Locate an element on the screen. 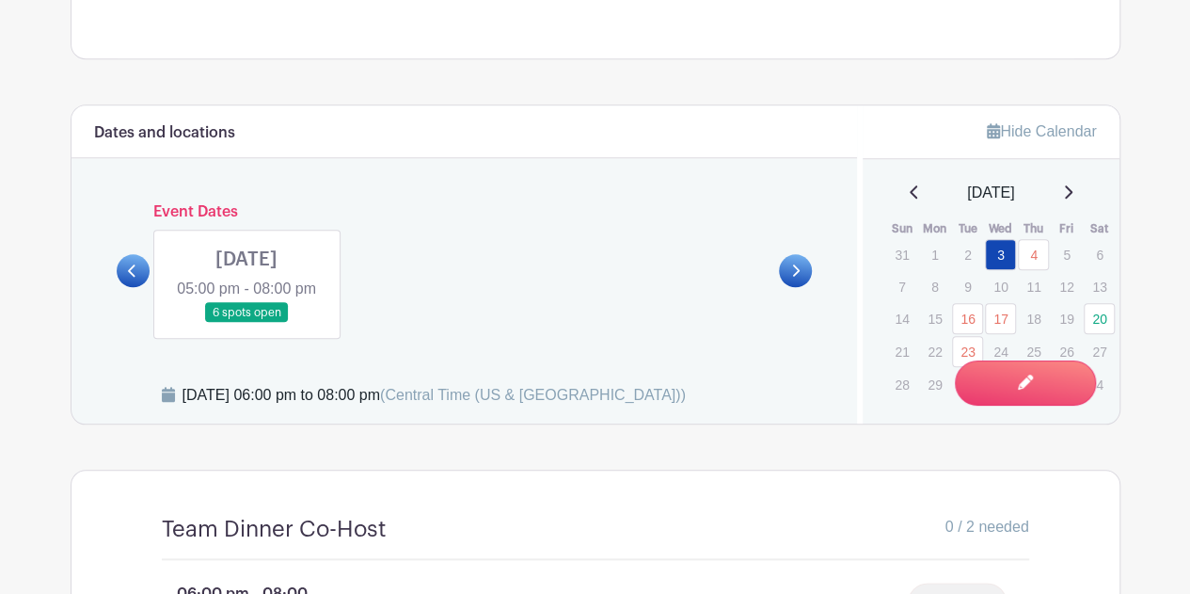  p: 15 is located at coordinates (934, 318).